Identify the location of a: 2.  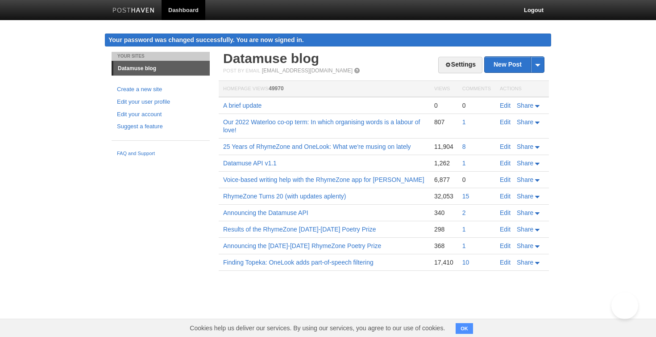
(464, 213).